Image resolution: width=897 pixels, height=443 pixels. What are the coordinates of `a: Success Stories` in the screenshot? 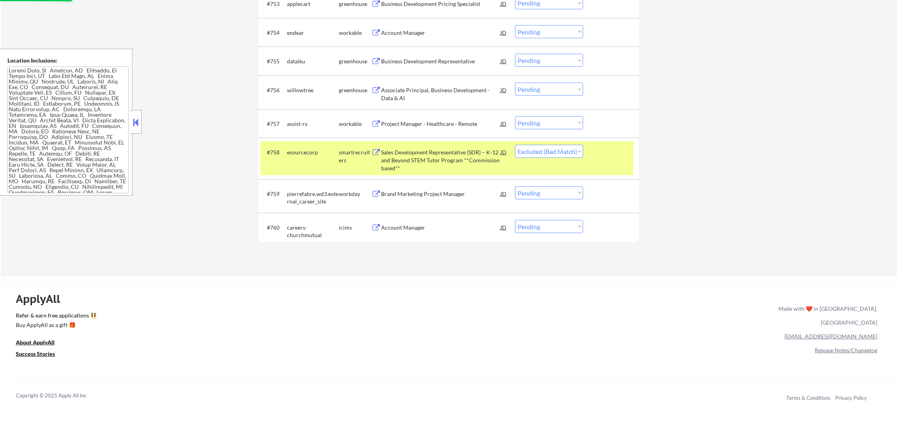 It's located at (41, 354).